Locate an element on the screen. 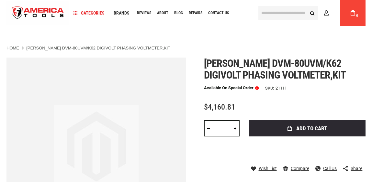 This screenshot has height=182, width=372. a: Call Us is located at coordinates (326, 169).